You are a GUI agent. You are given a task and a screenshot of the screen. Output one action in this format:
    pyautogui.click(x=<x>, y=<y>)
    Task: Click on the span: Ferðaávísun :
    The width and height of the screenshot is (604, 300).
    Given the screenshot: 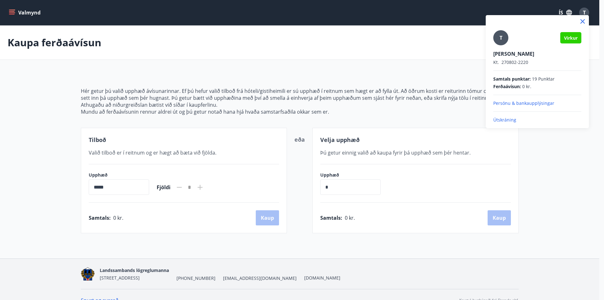 What is the action you would take?
    pyautogui.click(x=507, y=87)
    